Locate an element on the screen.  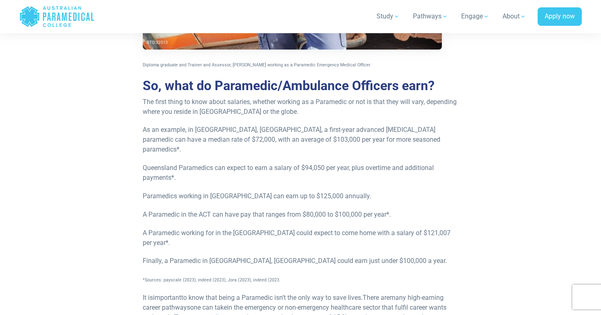
span: one can take is located at coordinates (209, 307).